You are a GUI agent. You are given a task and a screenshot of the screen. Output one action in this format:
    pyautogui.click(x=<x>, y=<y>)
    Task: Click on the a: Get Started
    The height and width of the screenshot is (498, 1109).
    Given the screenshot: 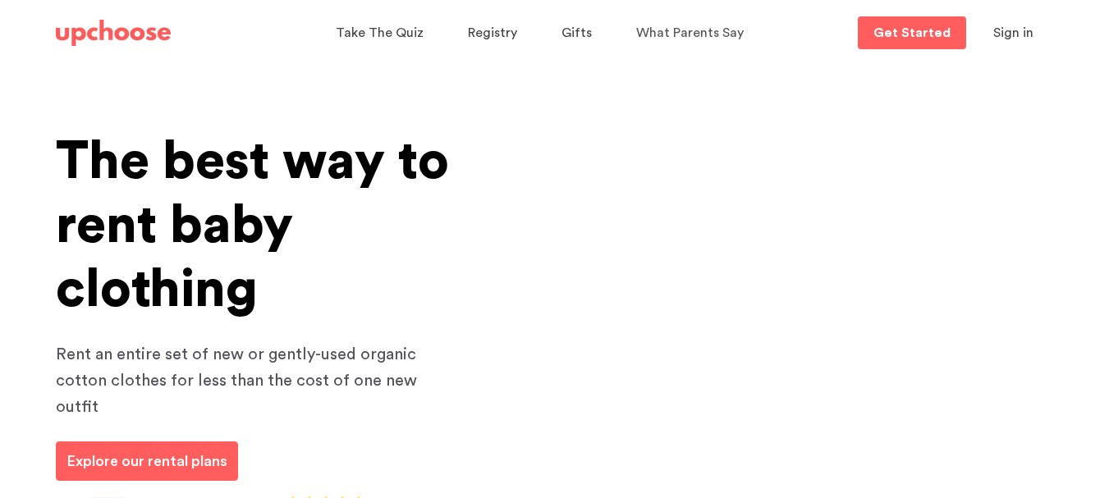 What is the action you would take?
    pyautogui.click(x=912, y=33)
    